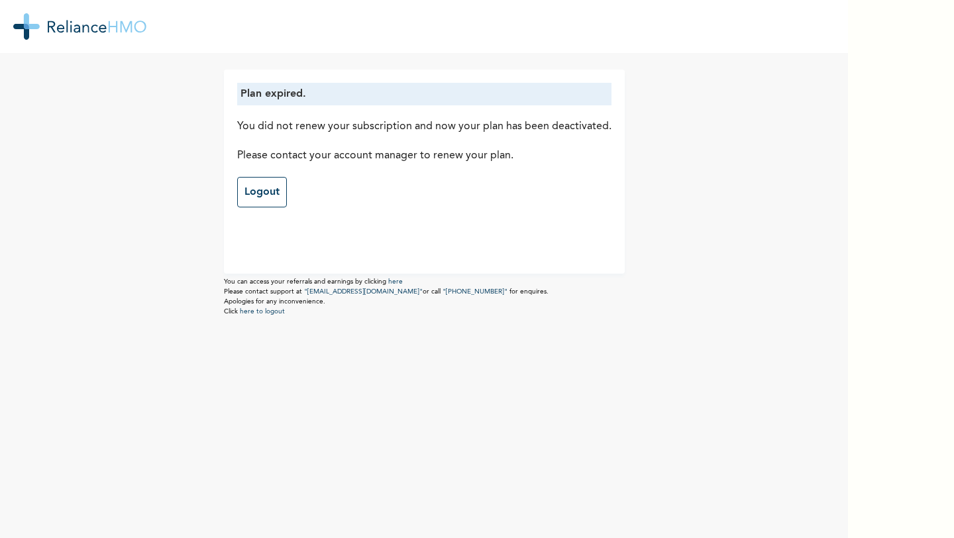  I want to click on p: You did not renew your subscription and now your plan has been deactivated., so click(424, 127).